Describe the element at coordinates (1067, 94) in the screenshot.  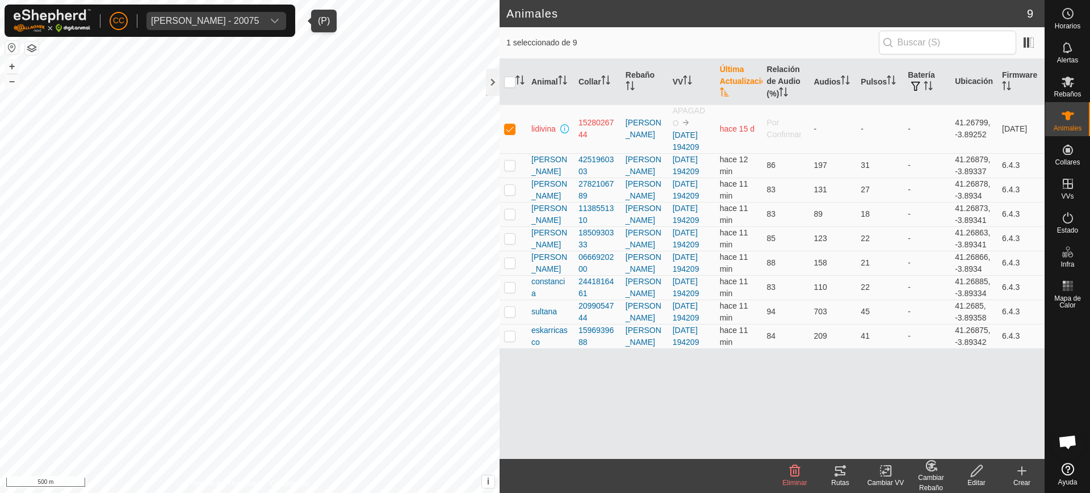
I see `span: Rebaños` at that location.